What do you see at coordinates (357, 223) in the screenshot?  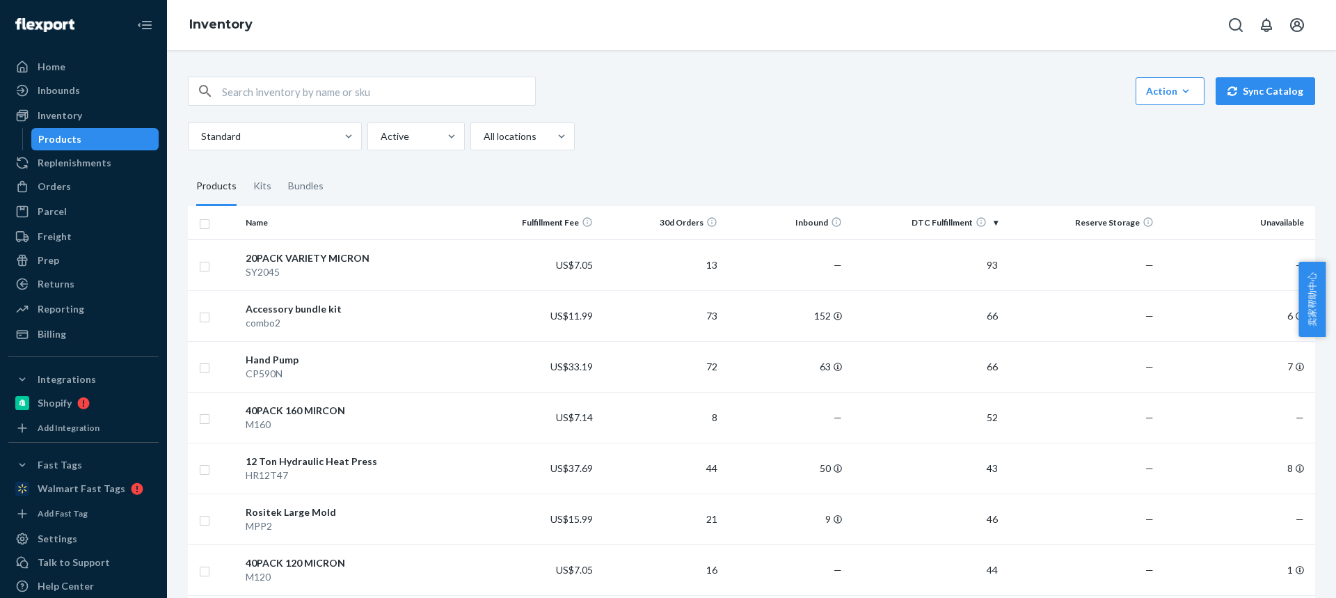 I see `th: Name` at bounding box center [357, 223].